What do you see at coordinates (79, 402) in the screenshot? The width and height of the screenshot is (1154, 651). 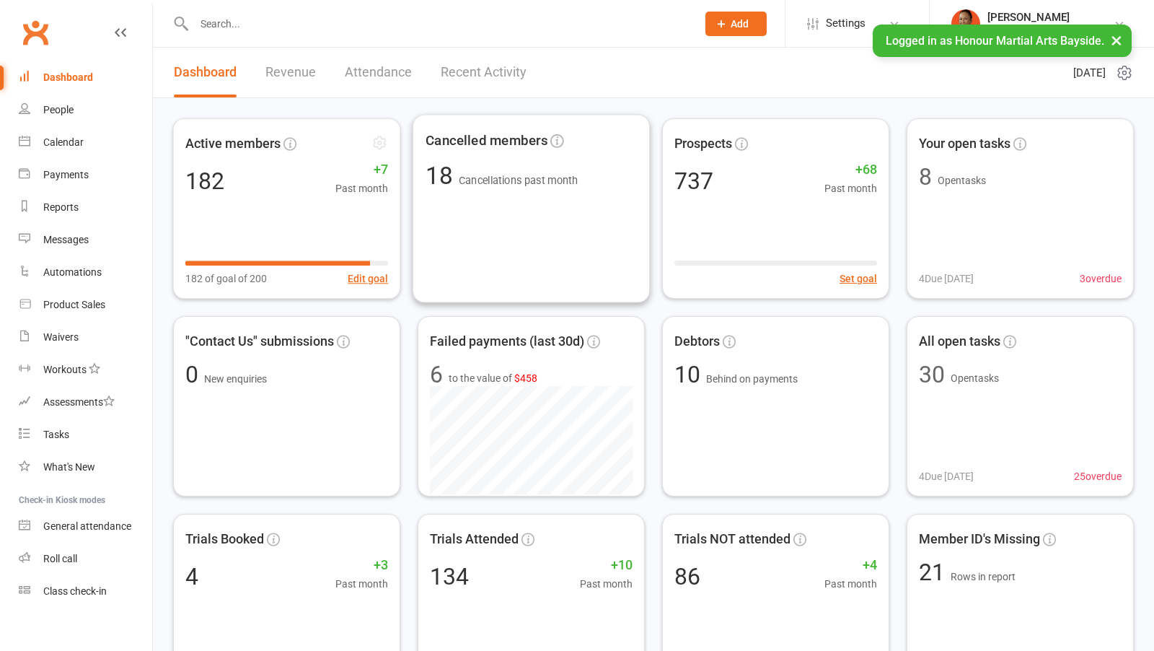 I see `div: Assessments` at bounding box center [79, 402].